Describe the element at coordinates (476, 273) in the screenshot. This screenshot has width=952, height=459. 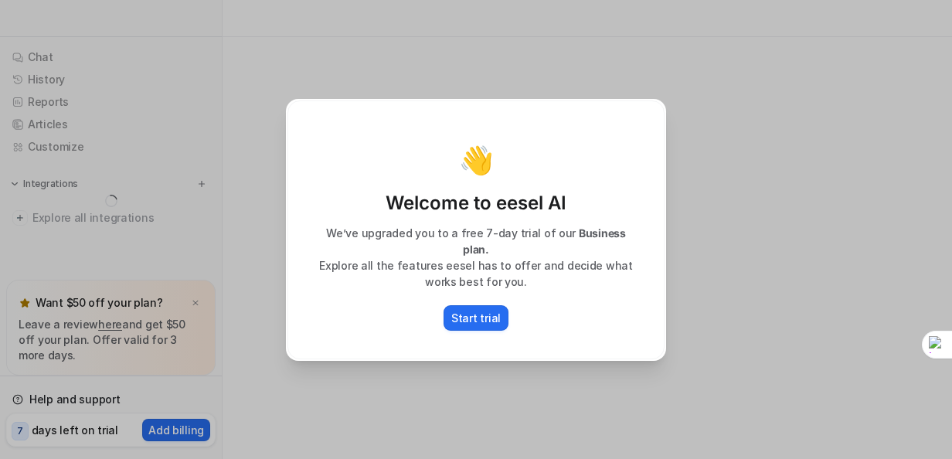
I see `p: Explore all the features eesel has to offer and decide what works best for you.` at that location.